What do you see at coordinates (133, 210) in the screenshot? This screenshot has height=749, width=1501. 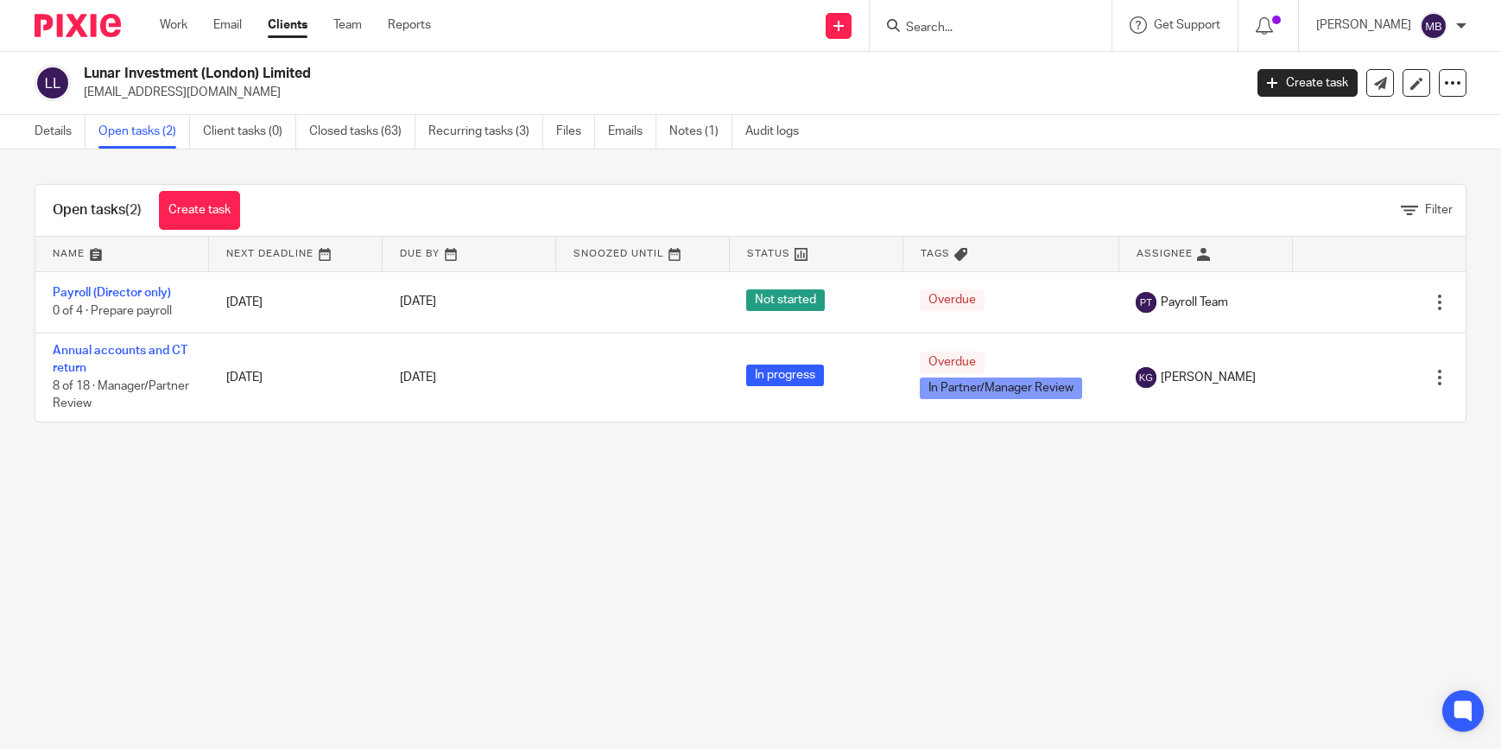 I see `span: (2)` at bounding box center [133, 210].